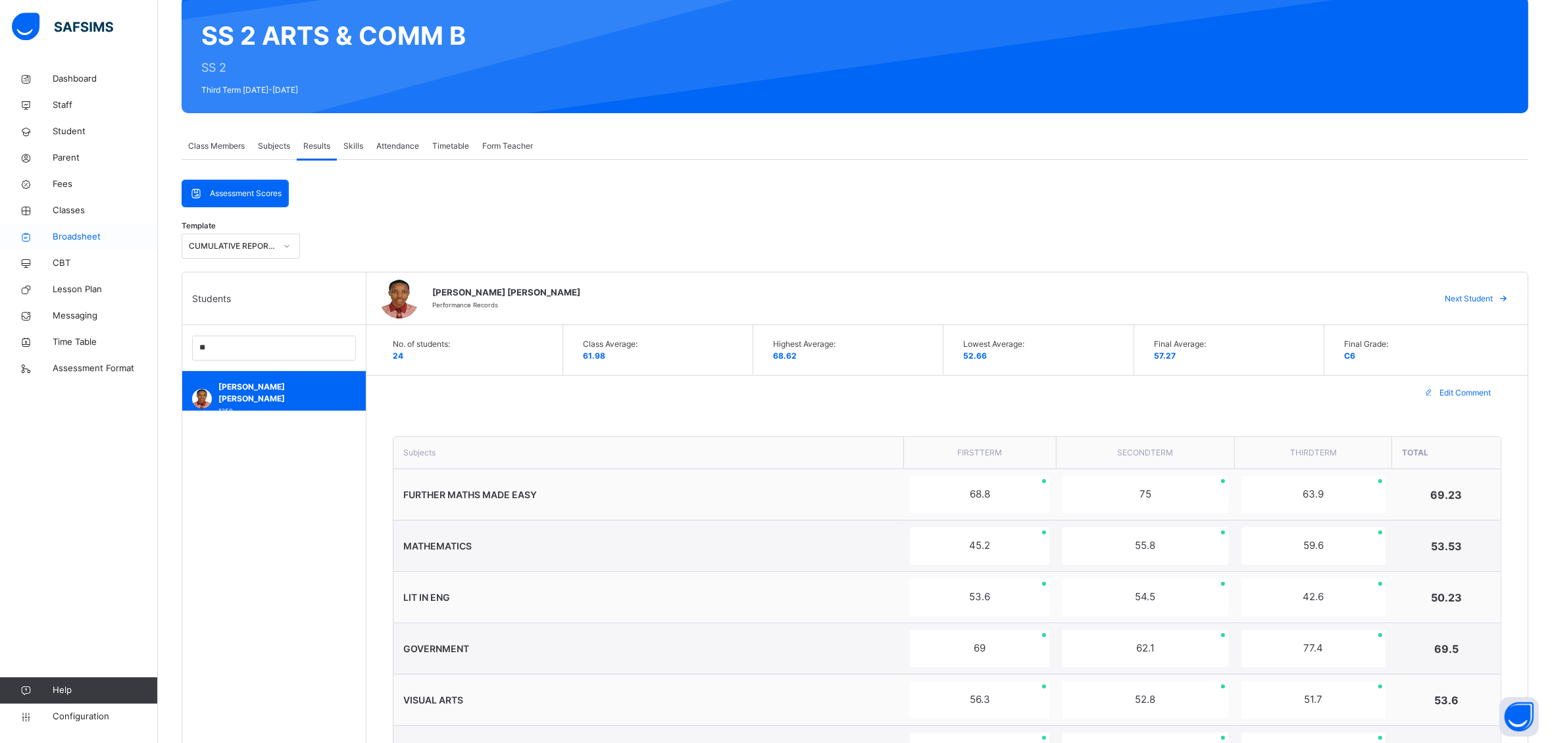  I want to click on span: 50.23, so click(1446, 597).